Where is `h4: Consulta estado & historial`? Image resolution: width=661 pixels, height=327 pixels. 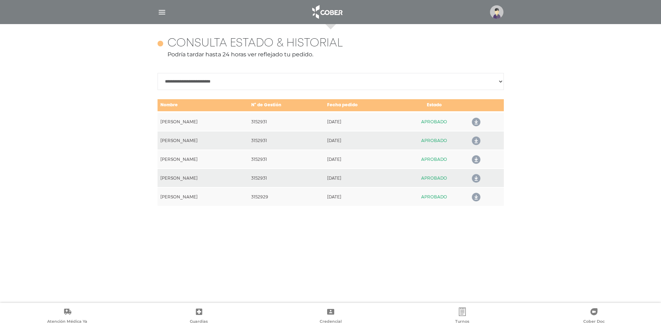
h4: Consulta estado & historial is located at coordinates (255, 44).